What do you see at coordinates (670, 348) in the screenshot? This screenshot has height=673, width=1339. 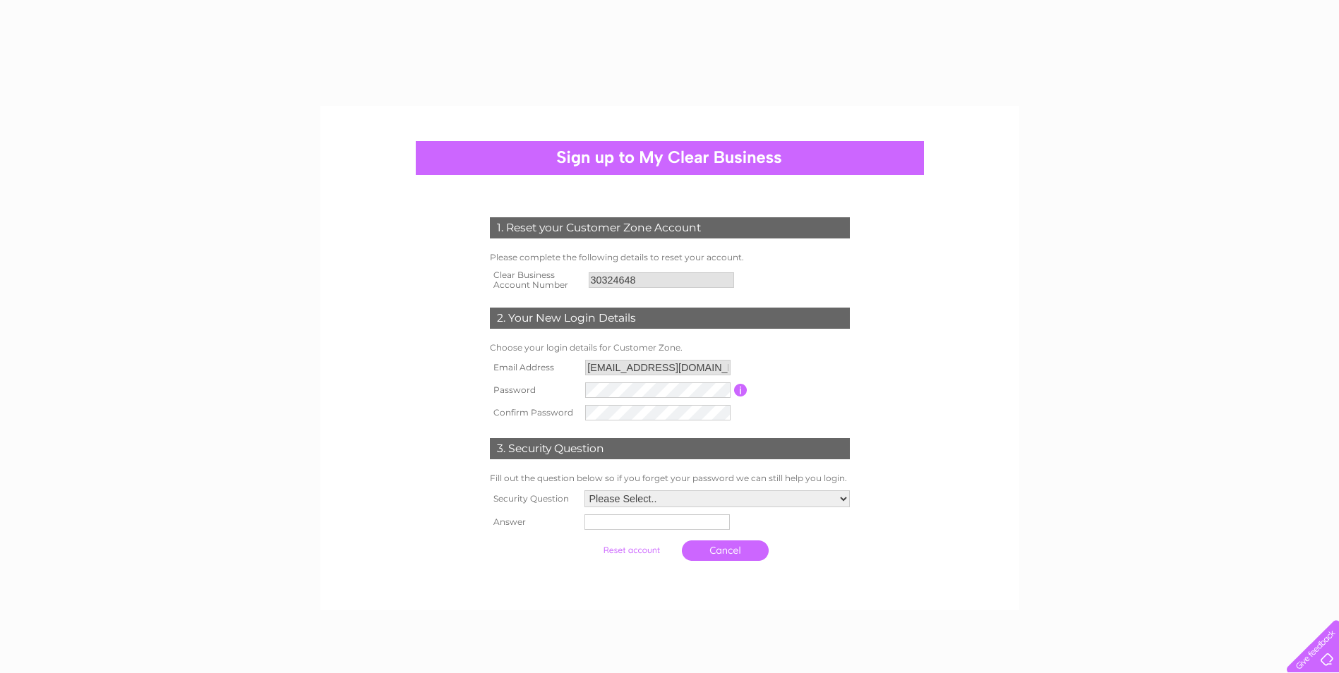 I see `td: Choose your login details for Customer Zone.` at bounding box center [670, 348].